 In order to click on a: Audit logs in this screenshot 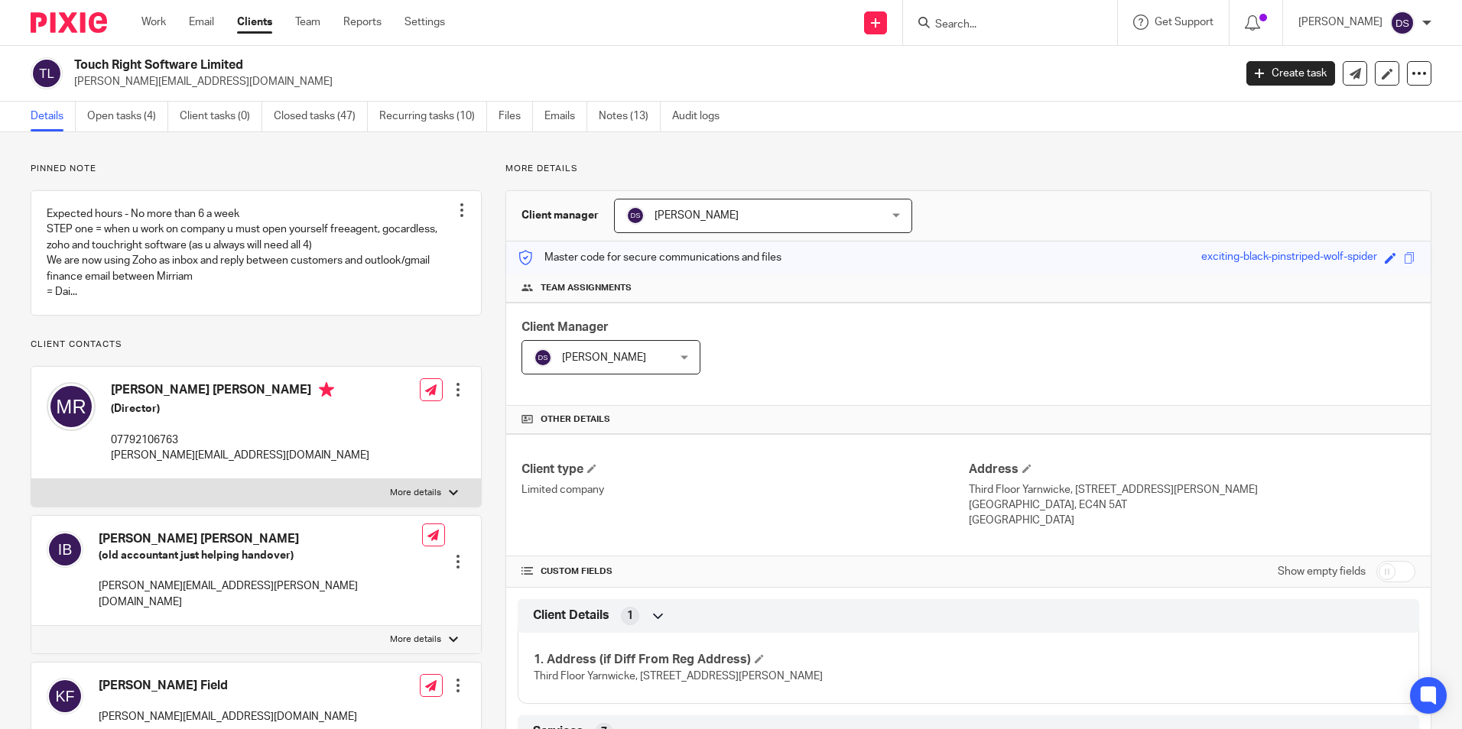, I will do `click(701, 116)`.